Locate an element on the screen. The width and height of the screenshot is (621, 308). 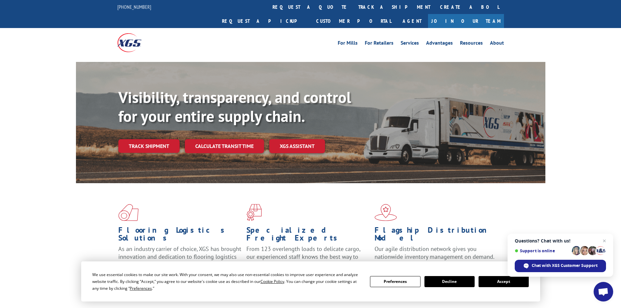
img: xgs-icon-flagship-distribution-model-red is located at coordinates (386, 212).